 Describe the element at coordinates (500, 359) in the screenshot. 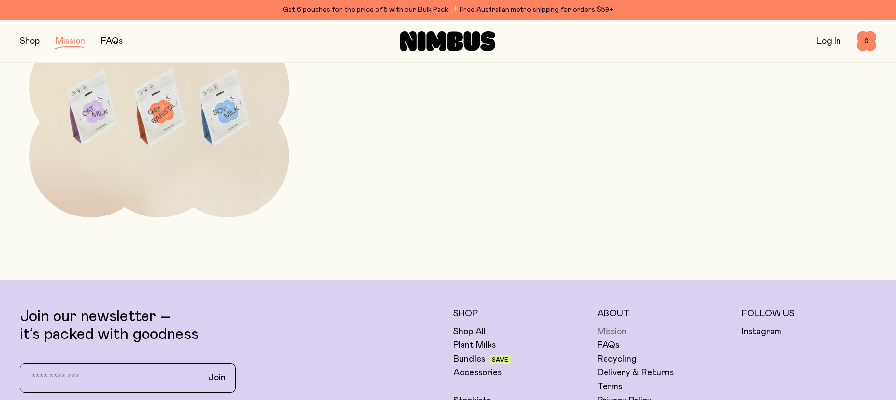

I see `span: Save` at that location.